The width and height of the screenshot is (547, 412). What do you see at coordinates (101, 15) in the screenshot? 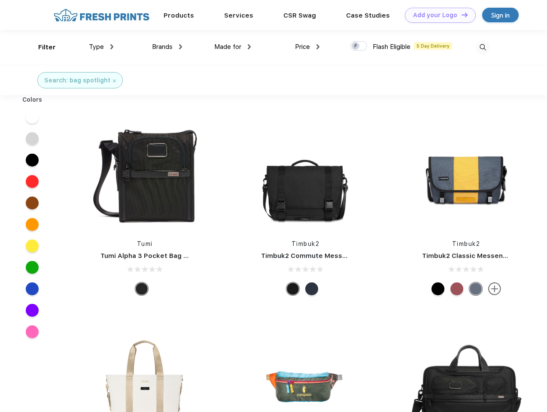
I see `img: fo%20logo%202.webp` at bounding box center [101, 15].